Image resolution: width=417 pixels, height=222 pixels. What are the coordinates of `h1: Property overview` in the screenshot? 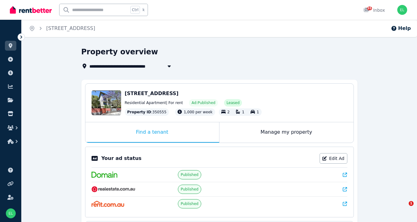 It's located at (120, 52).